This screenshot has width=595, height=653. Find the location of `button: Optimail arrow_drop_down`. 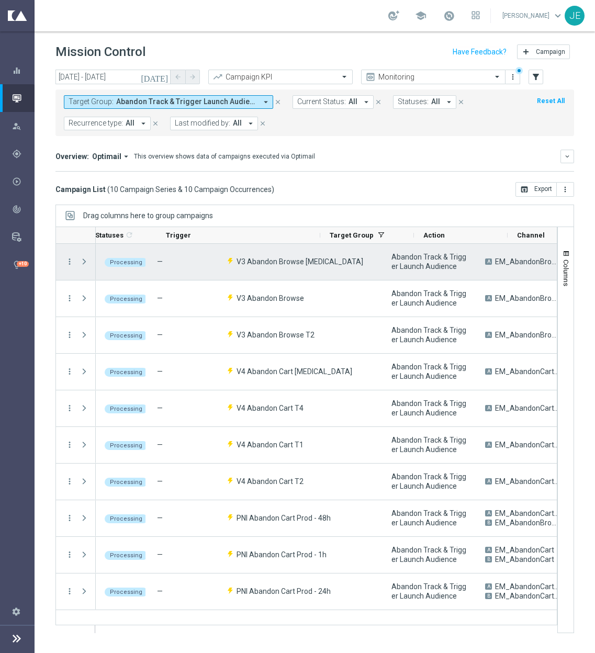

button: Optimail arrow_drop_down is located at coordinates (111, 156).